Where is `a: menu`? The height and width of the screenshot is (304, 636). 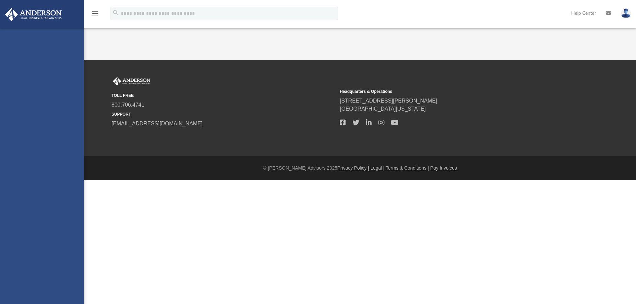 a: menu is located at coordinates (95, 15).